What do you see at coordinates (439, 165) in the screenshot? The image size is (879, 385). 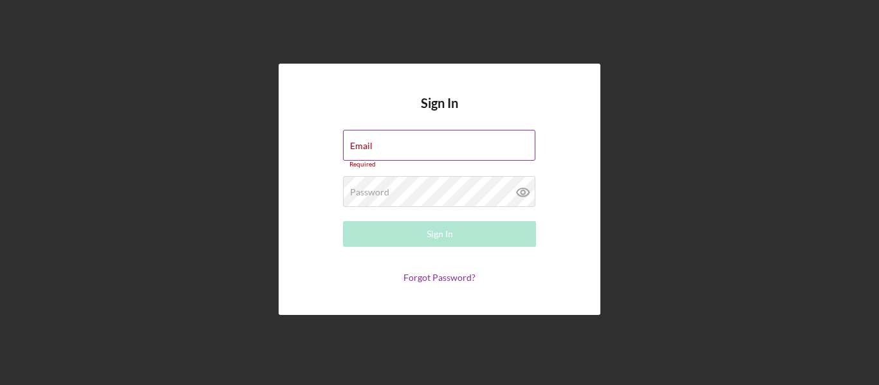 I see `div: Required` at bounding box center [439, 165].